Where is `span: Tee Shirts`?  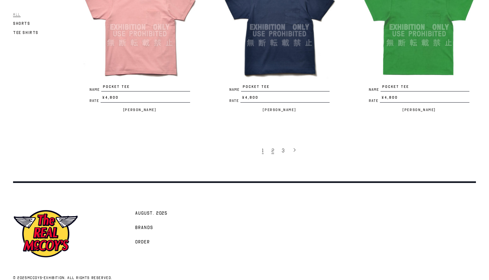
span: Tee Shirts is located at coordinates (26, 33).